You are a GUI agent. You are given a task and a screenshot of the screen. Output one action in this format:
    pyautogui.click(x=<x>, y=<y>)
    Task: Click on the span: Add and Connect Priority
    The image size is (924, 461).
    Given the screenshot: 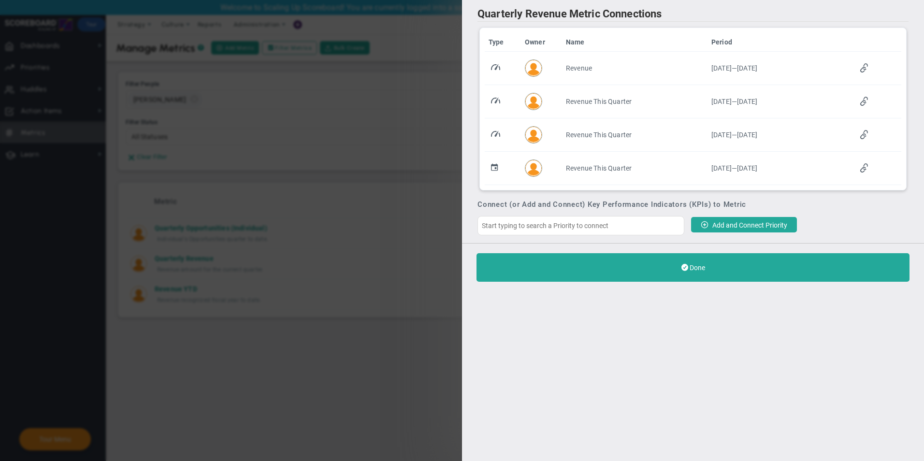 What is the action you would take?
    pyautogui.click(x=750, y=225)
    